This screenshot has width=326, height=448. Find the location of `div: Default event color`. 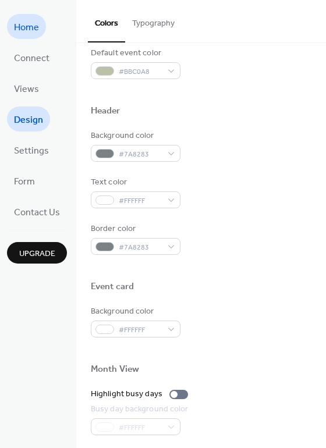

div: Default event color is located at coordinates (135, 53).